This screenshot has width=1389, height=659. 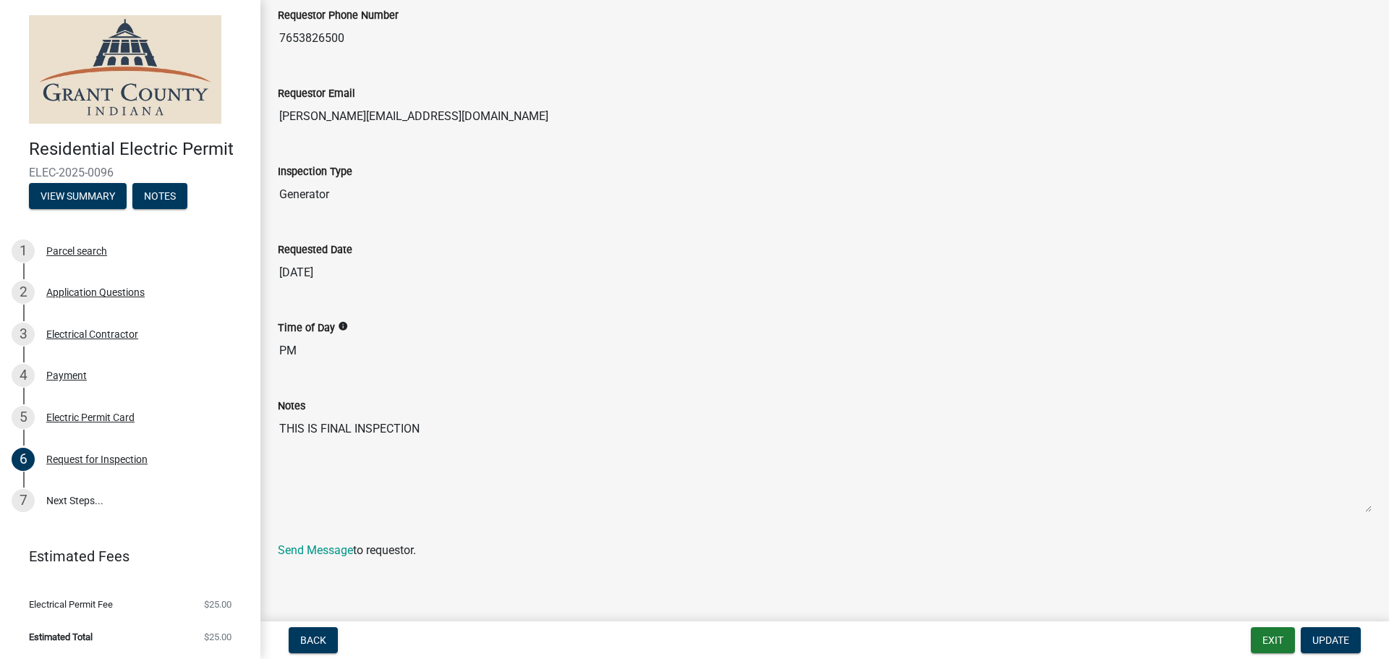 What do you see at coordinates (71, 604) in the screenshot?
I see `span: Electrical Permit Fee` at bounding box center [71, 604].